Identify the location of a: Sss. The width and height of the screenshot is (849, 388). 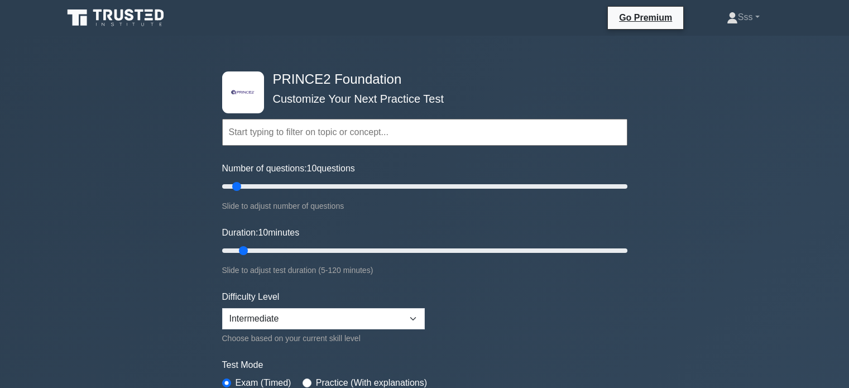
(743, 17).